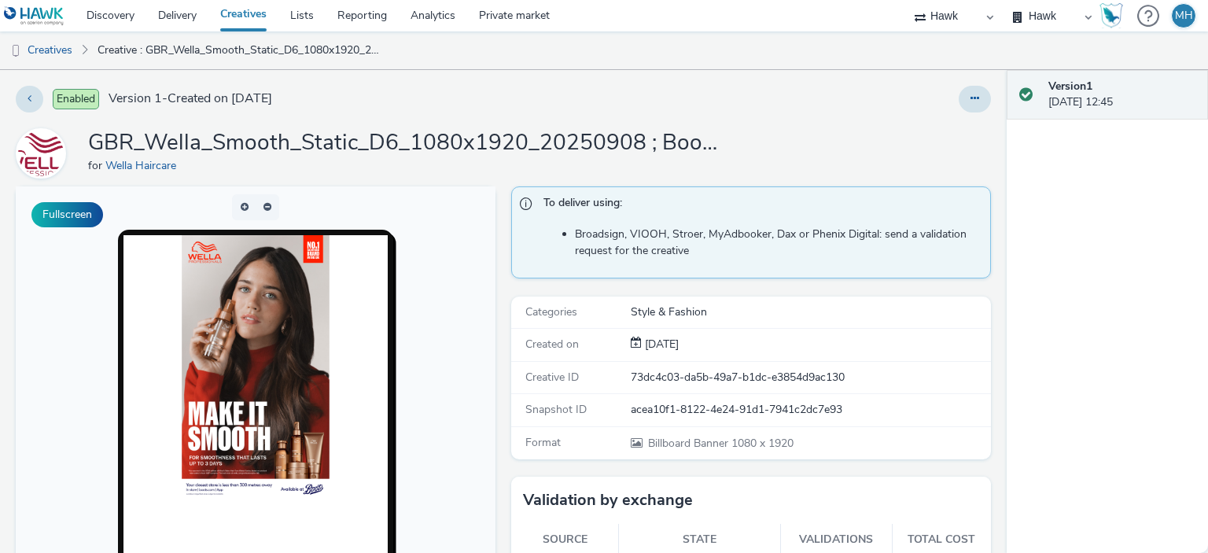 The width and height of the screenshot is (1208, 553). Describe the element at coordinates (810, 410) in the screenshot. I see `div: acea10f1-8122-4e24-91d1-7941c2dc7e93` at that location.